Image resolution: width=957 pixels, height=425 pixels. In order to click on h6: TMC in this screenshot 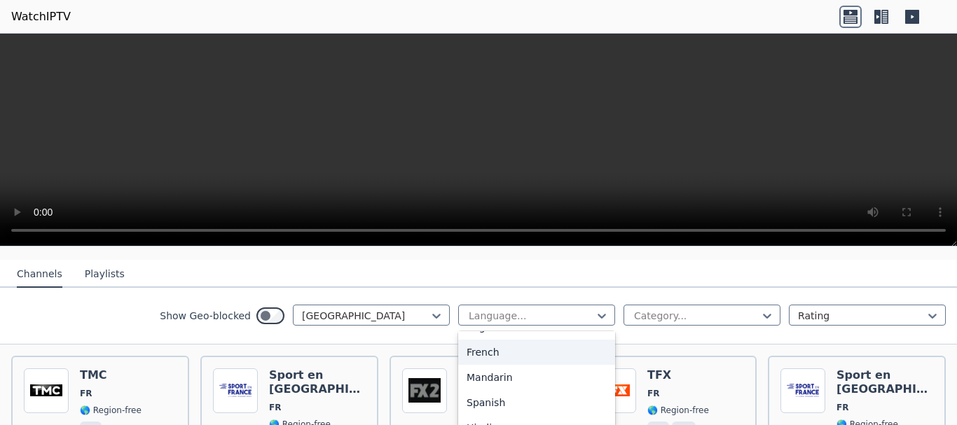, I will do `click(111, 375)`.